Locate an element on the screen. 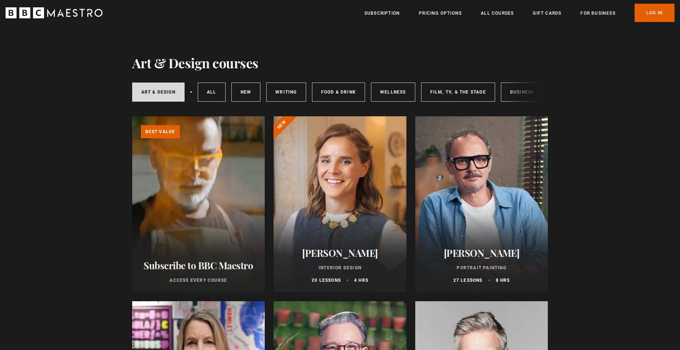  p: 27 lessons is located at coordinates (468, 280).